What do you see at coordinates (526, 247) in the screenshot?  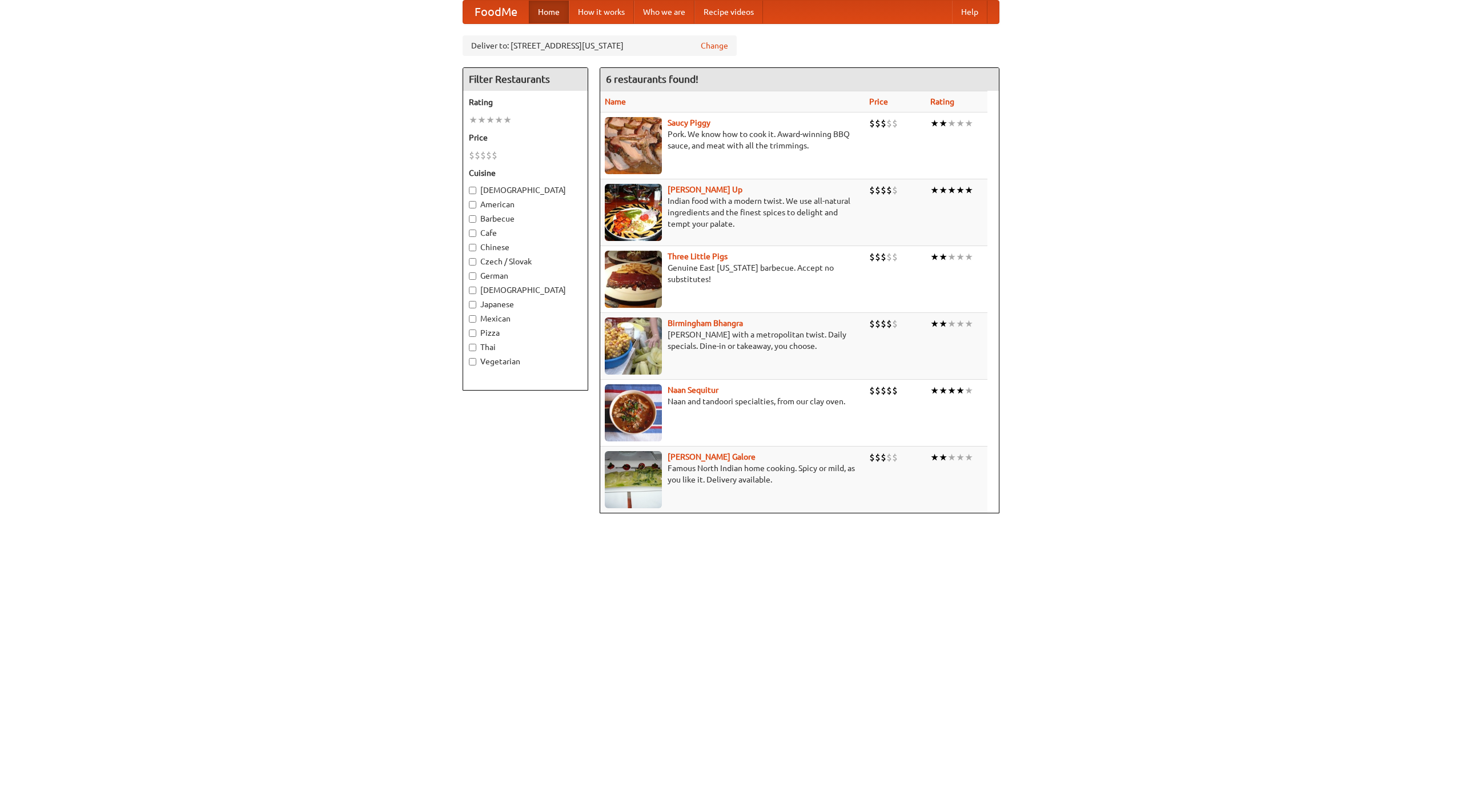 I see `label: Chinese` at bounding box center [526, 247].